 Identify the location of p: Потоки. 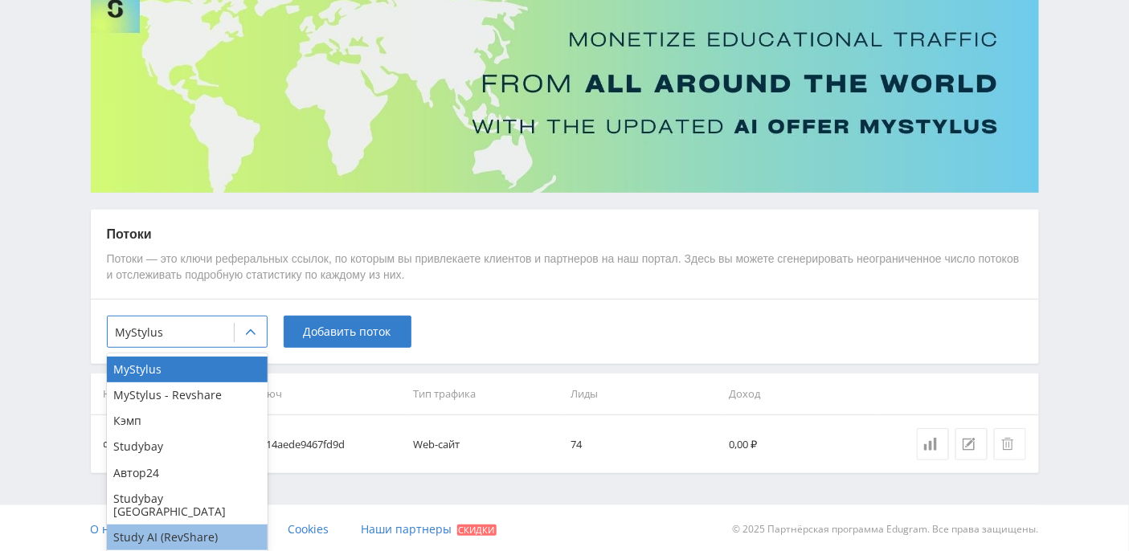
(565, 235).